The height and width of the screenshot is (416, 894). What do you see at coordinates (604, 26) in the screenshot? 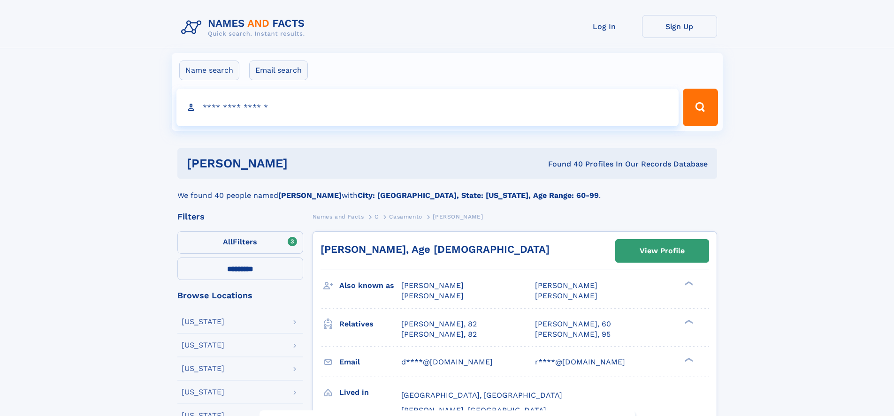
I see `a: Log In` at bounding box center [604, 26].